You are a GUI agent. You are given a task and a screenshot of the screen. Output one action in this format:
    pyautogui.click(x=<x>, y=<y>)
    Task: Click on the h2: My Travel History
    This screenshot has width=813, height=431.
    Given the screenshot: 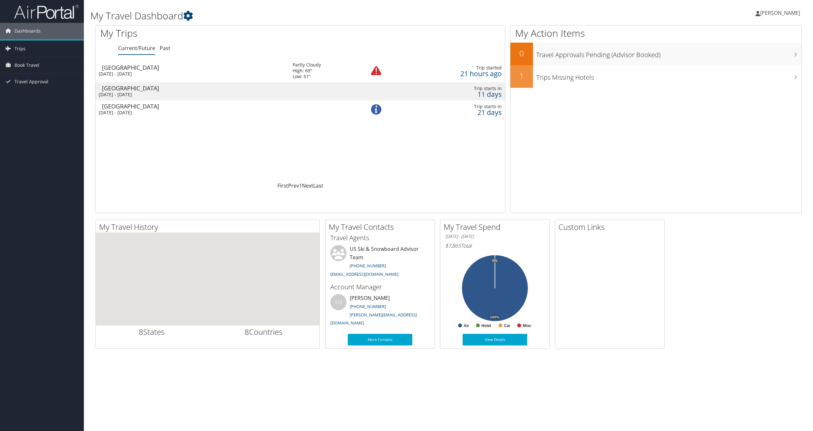 What is the action you would take?
    pyautogui.click(x=209, y=227)
    